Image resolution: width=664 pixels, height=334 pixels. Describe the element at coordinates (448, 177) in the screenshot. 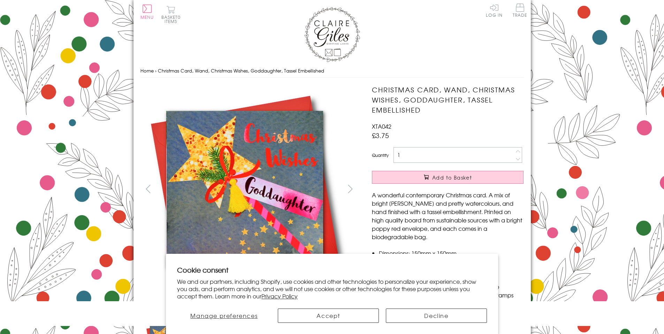

I see `button: Add to Basket` at that location.